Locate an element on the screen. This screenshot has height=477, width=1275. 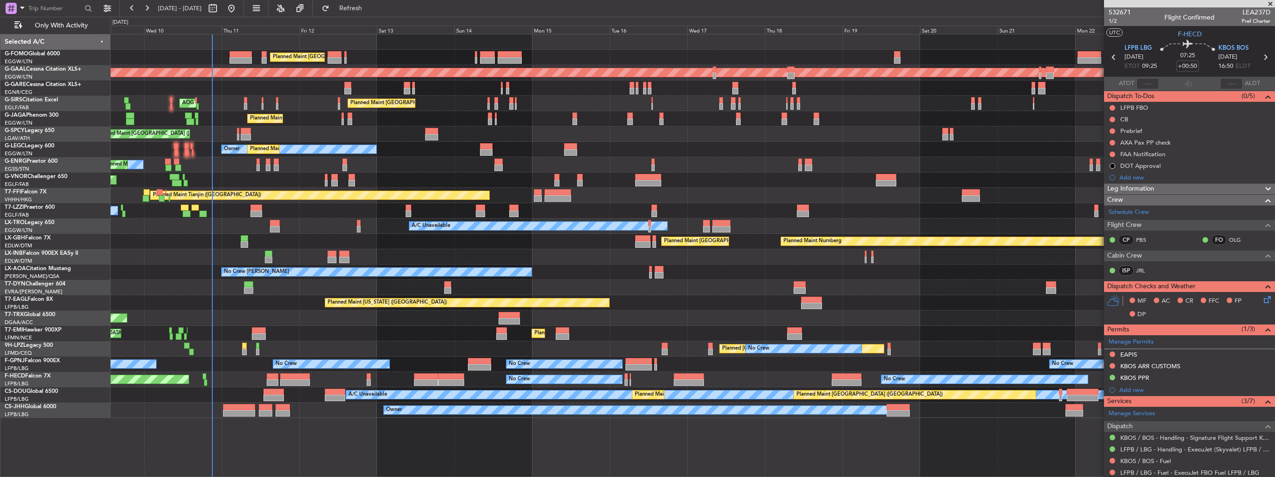
span: (0/5) is located at coordinates (1248, 96).